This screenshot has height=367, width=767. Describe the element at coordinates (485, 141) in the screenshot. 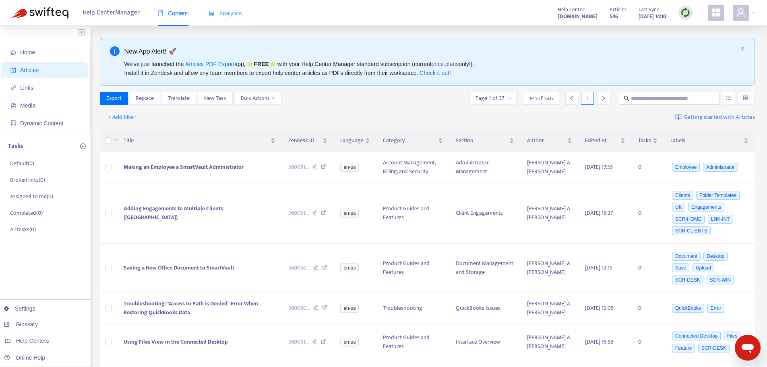

I see `th: Section` at that location.